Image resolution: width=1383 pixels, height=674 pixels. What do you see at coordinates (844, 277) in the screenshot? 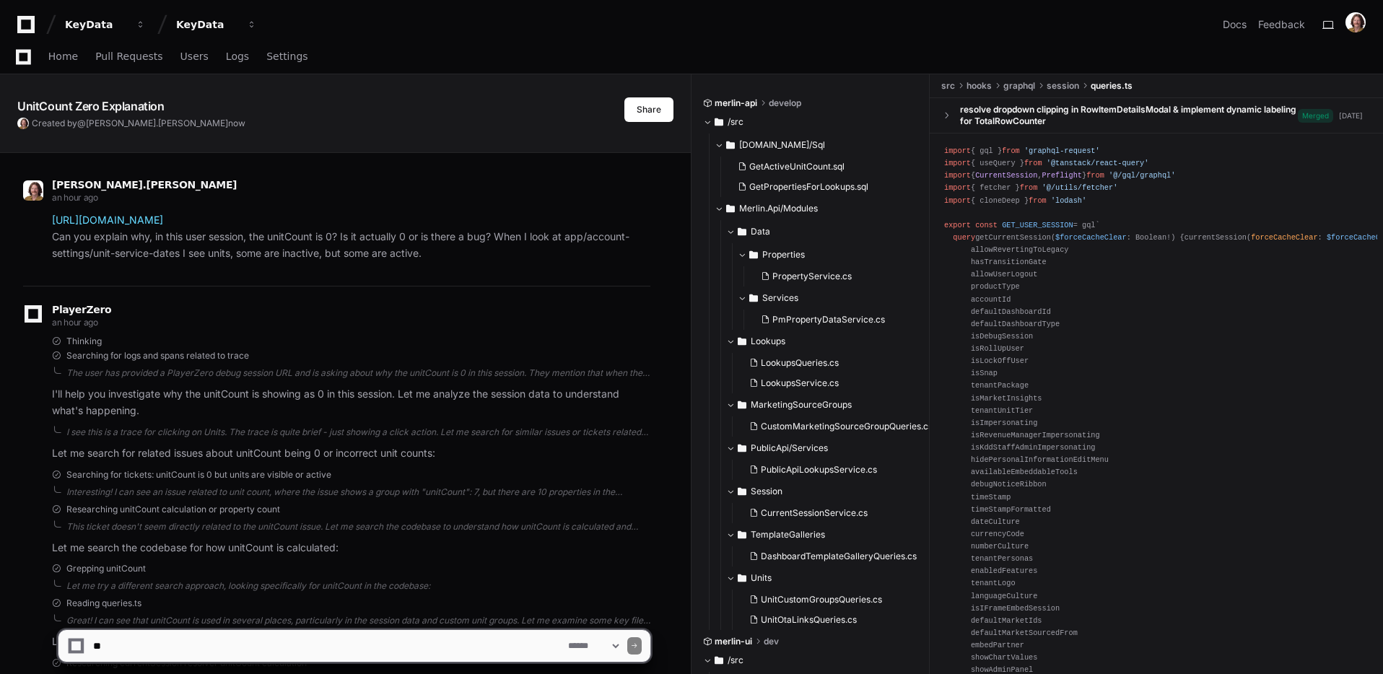
I see `button: PropertyService.cs` at bounding box center [844, 277].